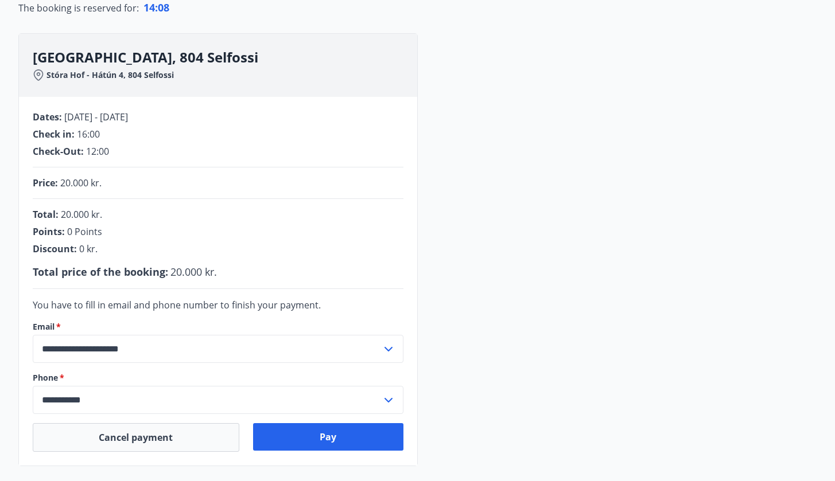 This screenshot has height=481, width=835. I want to click on span: Discount :, so click(54, 249).